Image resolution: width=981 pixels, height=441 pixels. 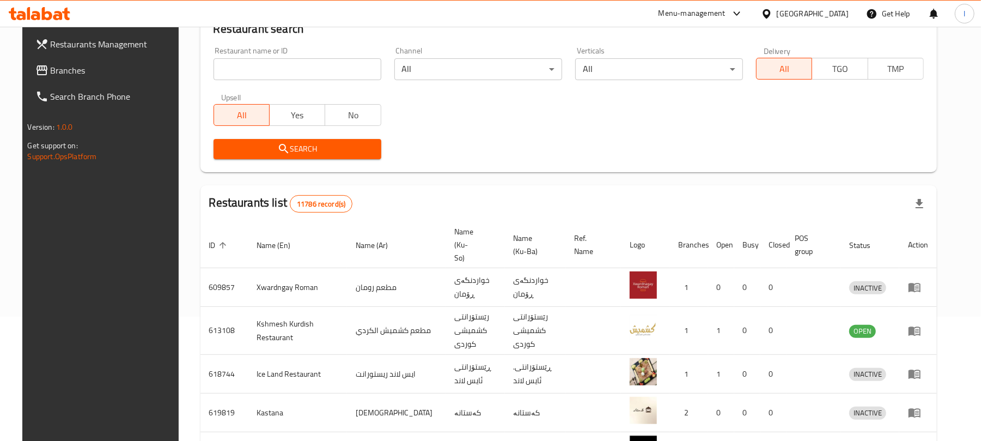 I want to click on span: 11786 record(s), so click(x=321, y=204).